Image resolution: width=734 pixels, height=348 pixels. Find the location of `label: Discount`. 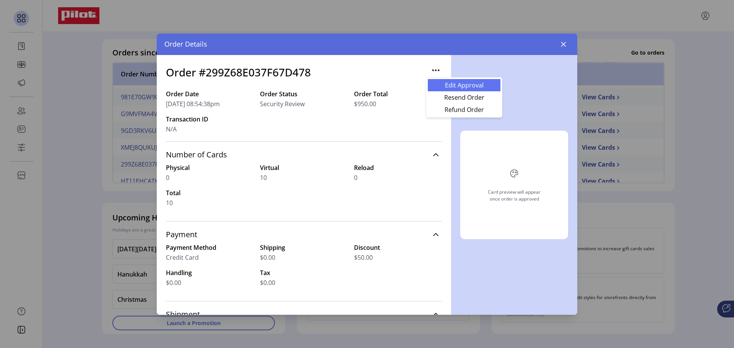

label: Discount is located at coordinates (398, 248).